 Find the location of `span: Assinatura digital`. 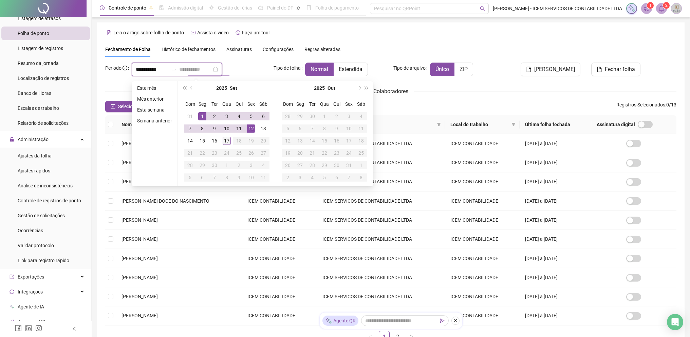

span: Assinatura digital is located at coordinates (616, 124).